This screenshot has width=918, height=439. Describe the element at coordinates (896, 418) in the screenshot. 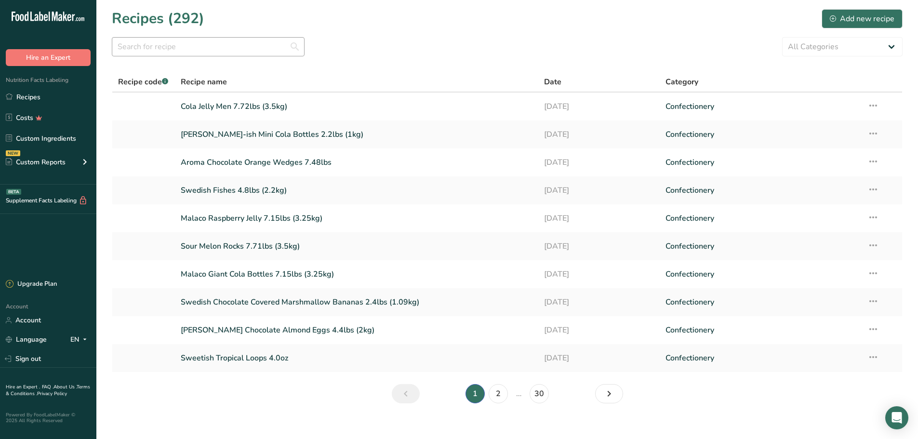

I see `div: Open Intercom Messenger` at that location.